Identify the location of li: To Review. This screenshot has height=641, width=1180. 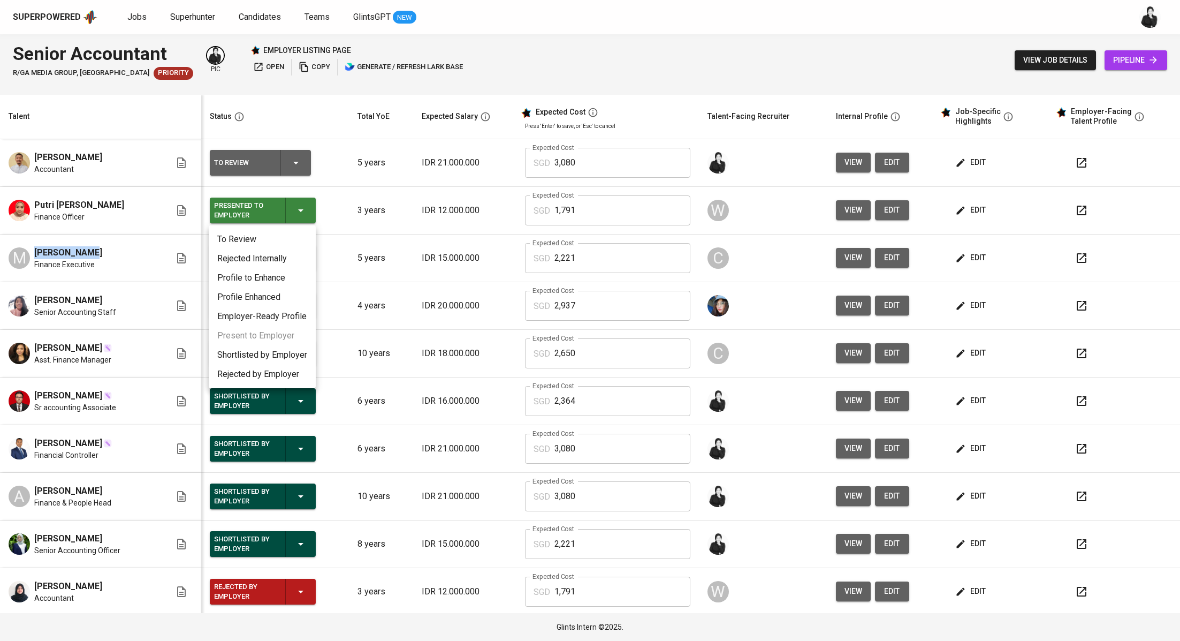
(262, 239).